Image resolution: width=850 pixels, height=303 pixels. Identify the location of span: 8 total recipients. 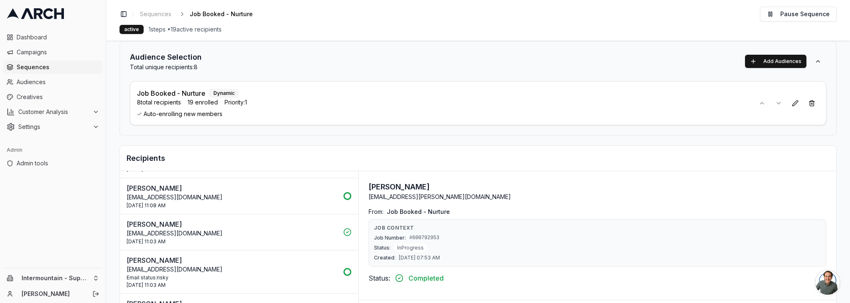
(159, 103).